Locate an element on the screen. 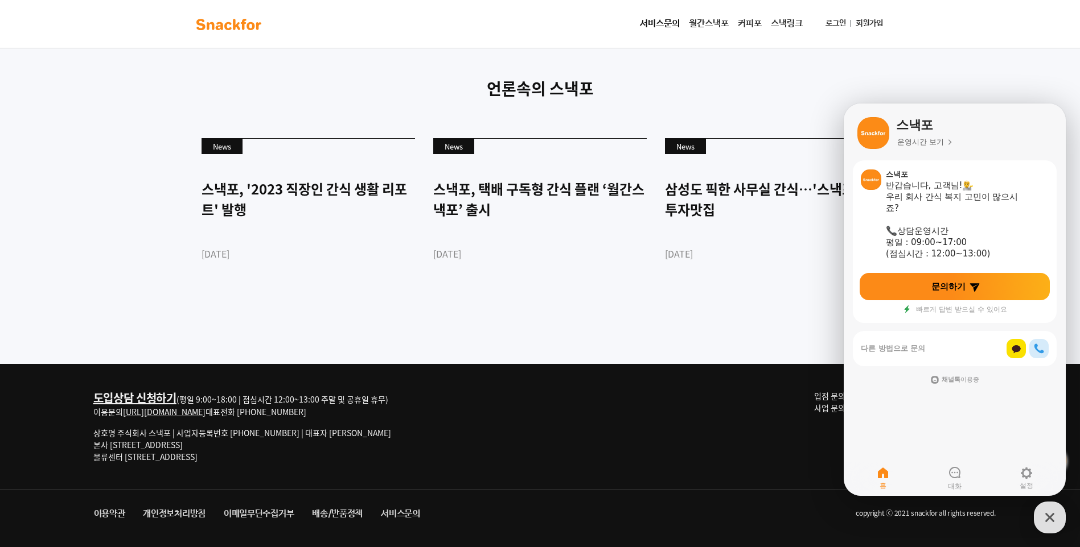 This screenshot has width=1080, height=547. b: 채널톡 is located at coordinates (107, 276).